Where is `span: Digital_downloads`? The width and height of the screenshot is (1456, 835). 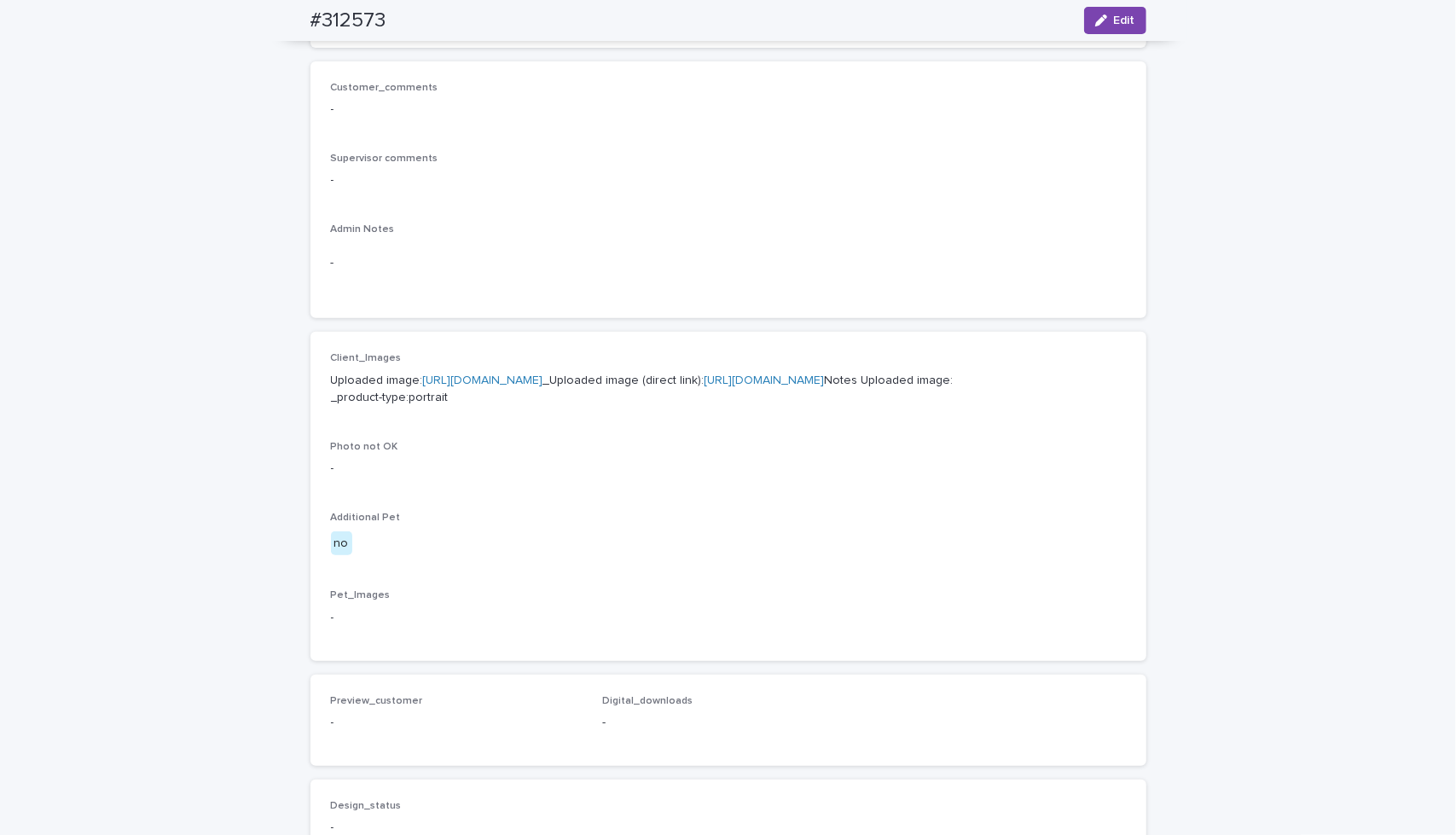 span: Digital_downloads is located at coordinates (647, 700).